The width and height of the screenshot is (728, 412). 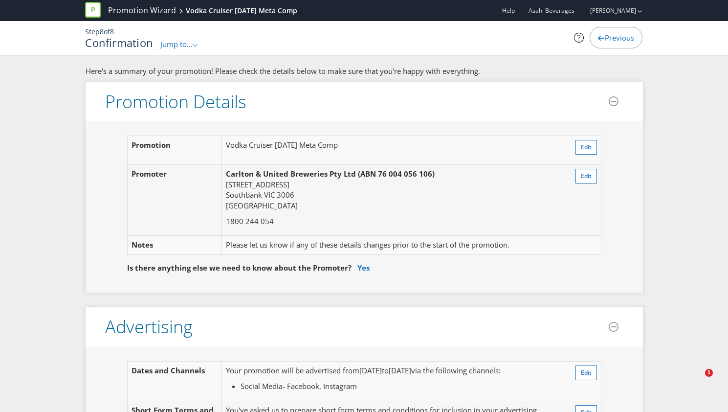 What do you see at coordinates (92, 31) in the screenshot?
I see `span: Step` at bounding box center [92, 31].